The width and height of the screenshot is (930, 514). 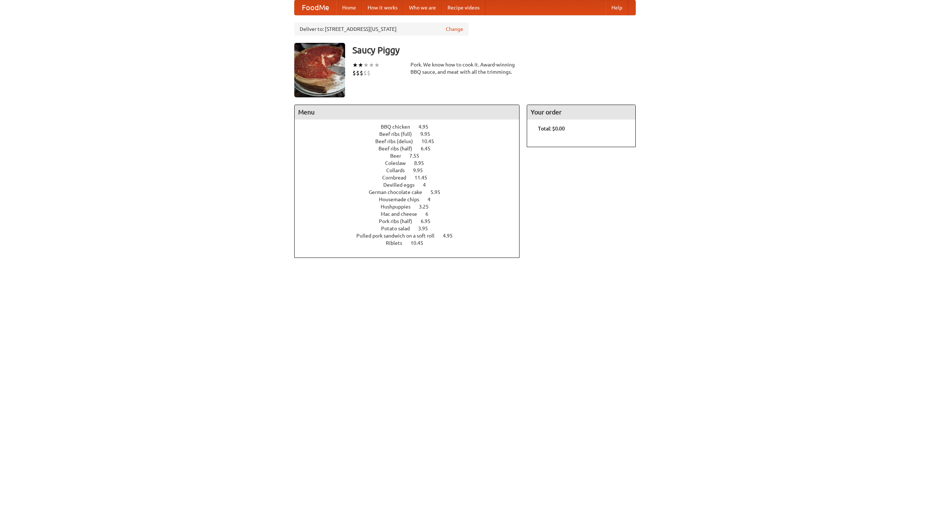 I want to click on b: Total: $0.00, so click(x=552, y=129).